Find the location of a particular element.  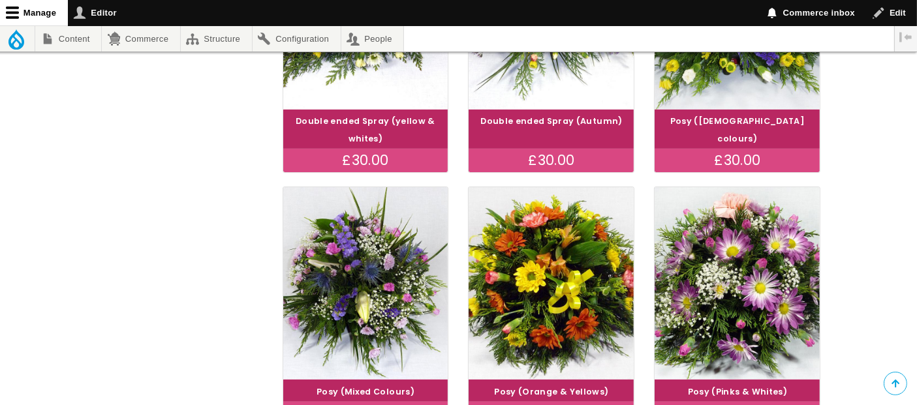

a: Configuration is located at coordinates (296, 38).